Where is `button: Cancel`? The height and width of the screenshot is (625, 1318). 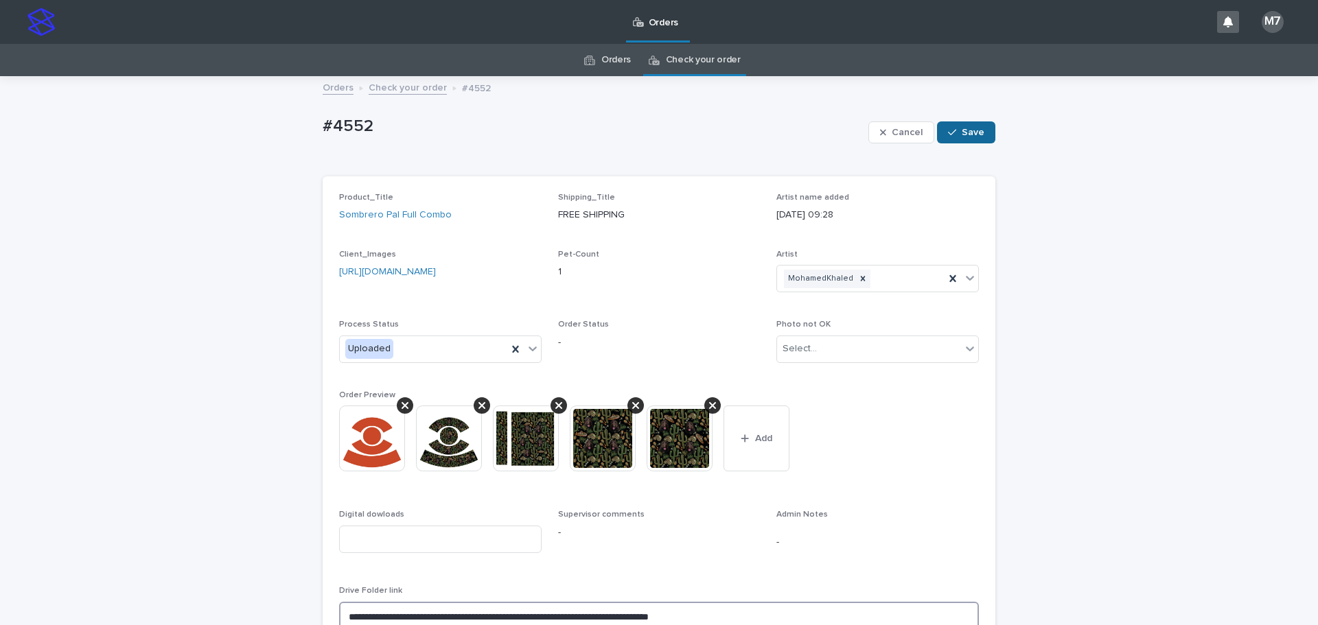
button: Cancel is located at coordinates (901, 132).